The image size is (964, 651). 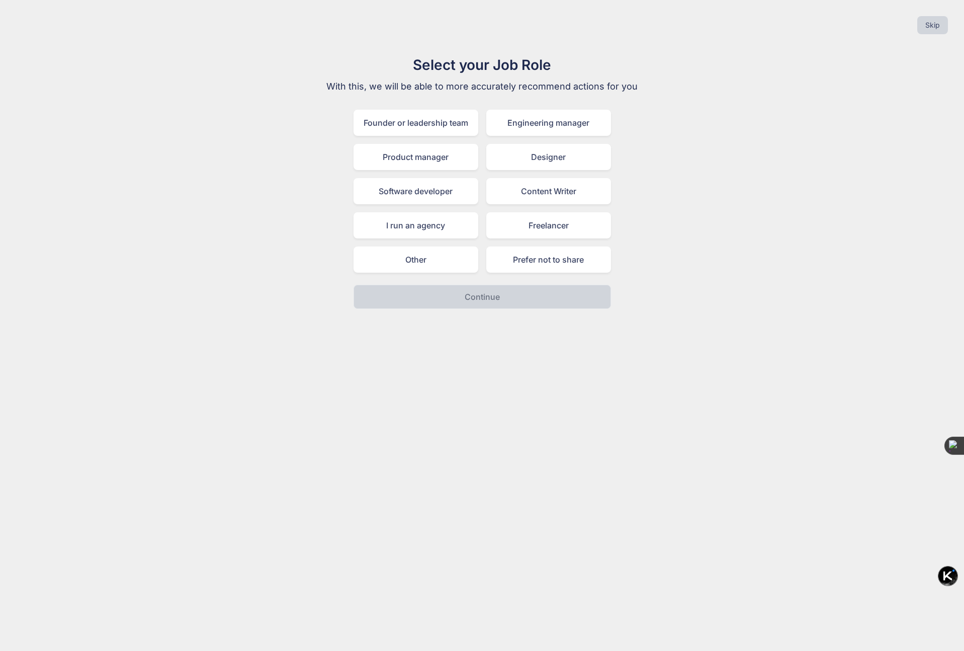 I want to click on p: With this, we will be able to more accurately recommend actions for you, so click(x=482, y=87).